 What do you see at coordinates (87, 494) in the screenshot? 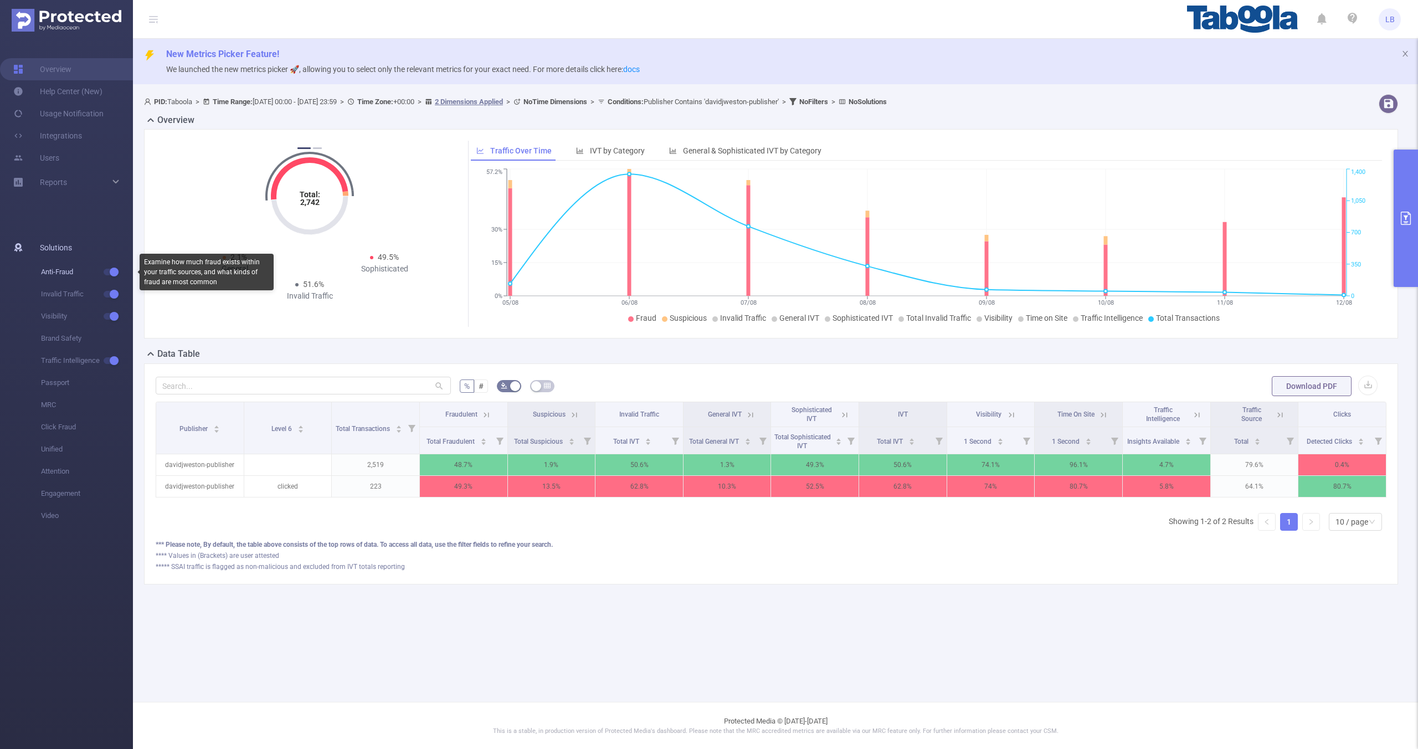
I see `span: Engagement` at bounding box center [87, 494].